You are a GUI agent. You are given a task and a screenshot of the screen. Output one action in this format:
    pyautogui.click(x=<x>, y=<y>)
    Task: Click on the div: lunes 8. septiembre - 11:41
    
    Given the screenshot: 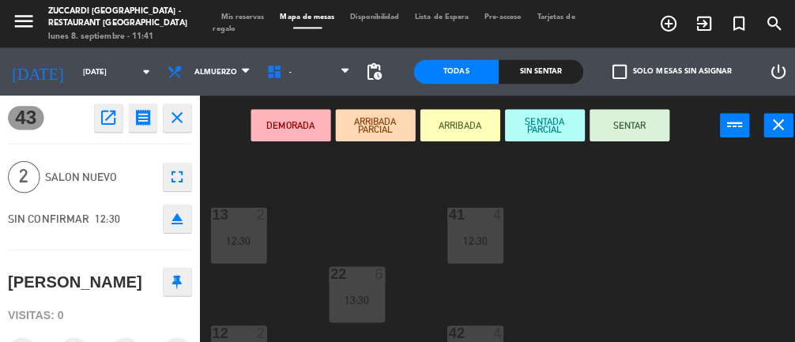 What is the action you would take?
    pyautogui.click(x=117, y=36)
    